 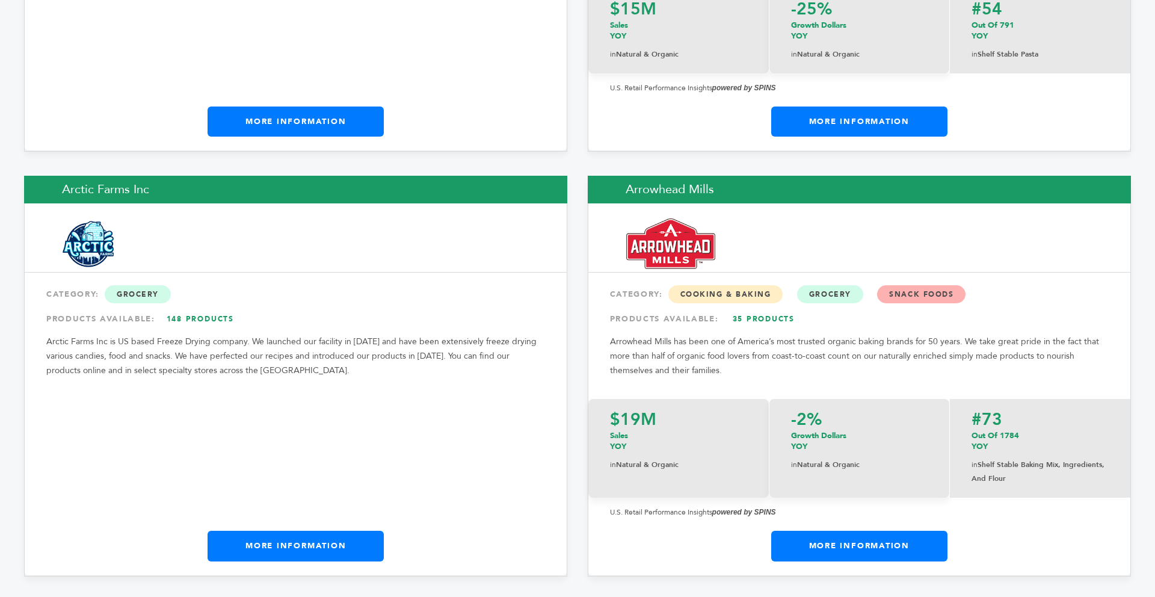 What do you see at coordinates (859, 190) in the screenshot?
I see `h2: Arrowhead Mills` at bounding box center [859, 190].